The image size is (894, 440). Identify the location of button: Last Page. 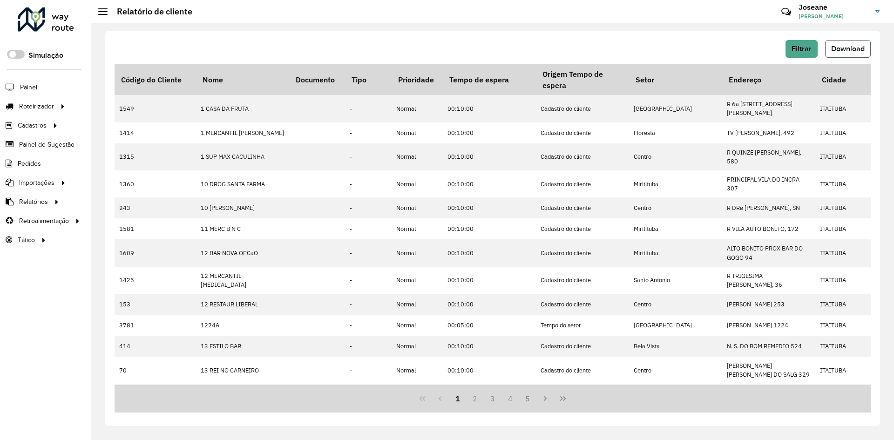
(563, 398).